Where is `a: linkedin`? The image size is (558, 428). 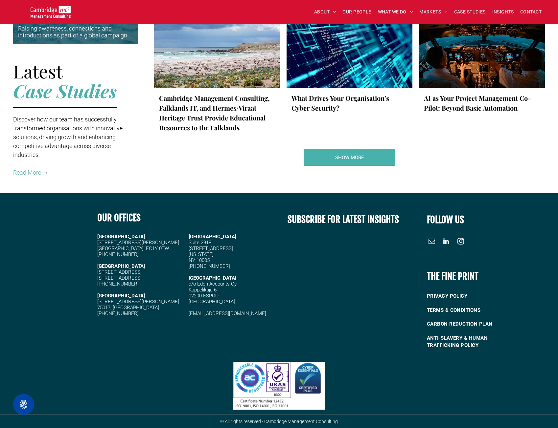 a: linkedin is located at coordinates (446, 242).